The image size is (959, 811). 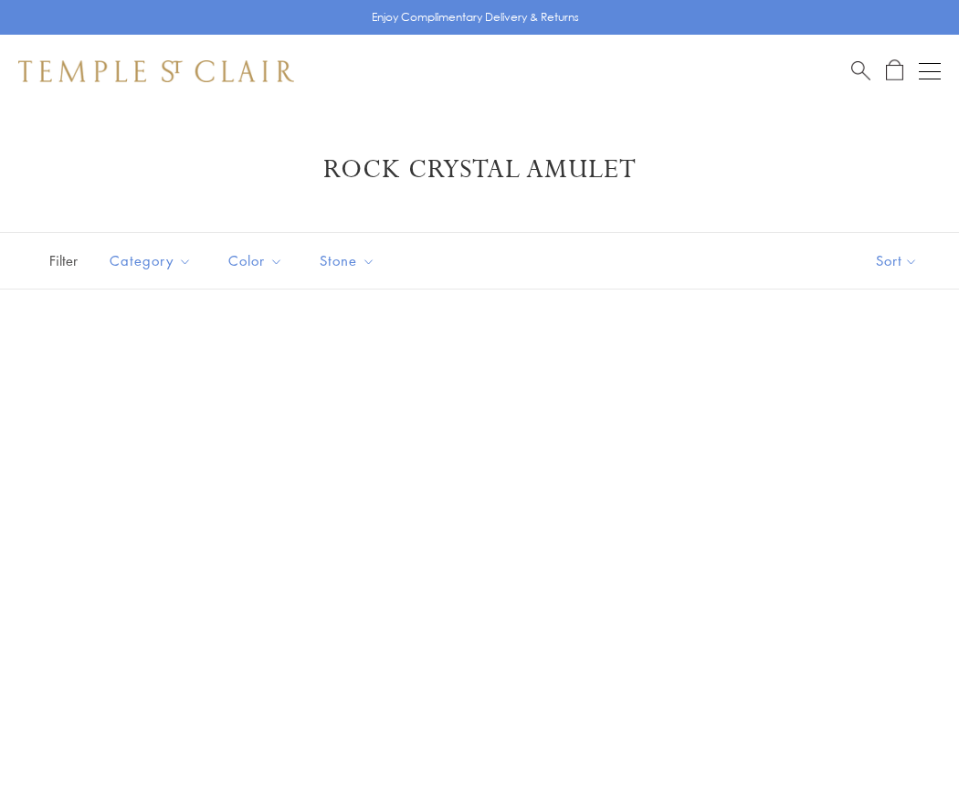 What do you see at coordinates (156, 71) in the screenshot?
I see `img: Temple St. Clair` at bounding box center [156, 71].